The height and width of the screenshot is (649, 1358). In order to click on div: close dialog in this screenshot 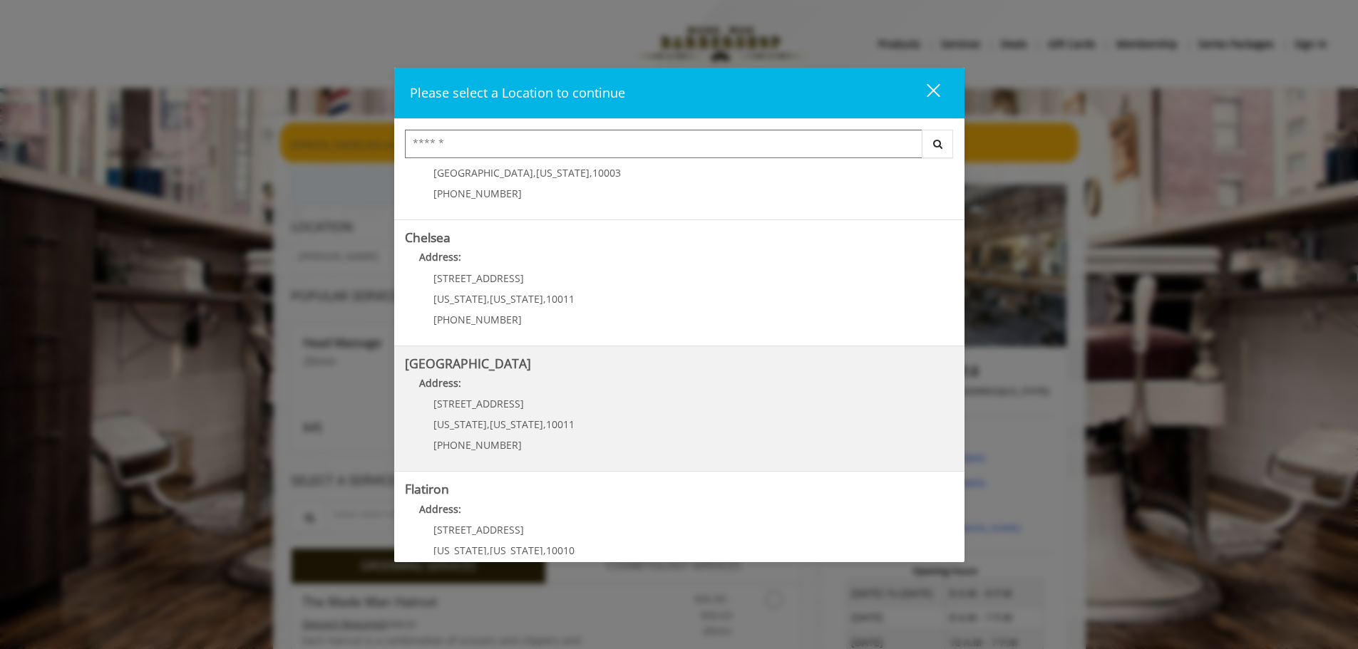, I will do `click(925, 93)`.